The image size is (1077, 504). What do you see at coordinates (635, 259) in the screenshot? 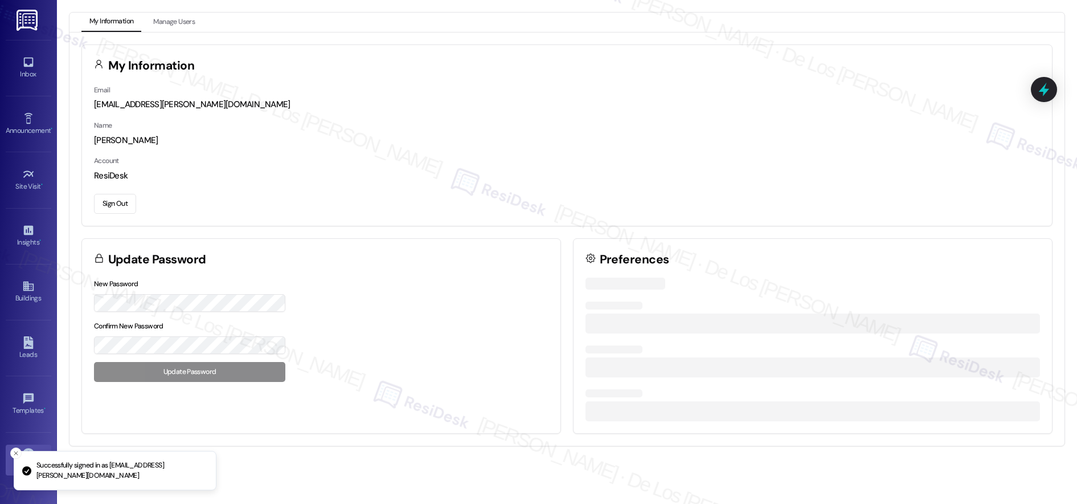
I see `h3: Preferences` at bounding box center [635, 259].